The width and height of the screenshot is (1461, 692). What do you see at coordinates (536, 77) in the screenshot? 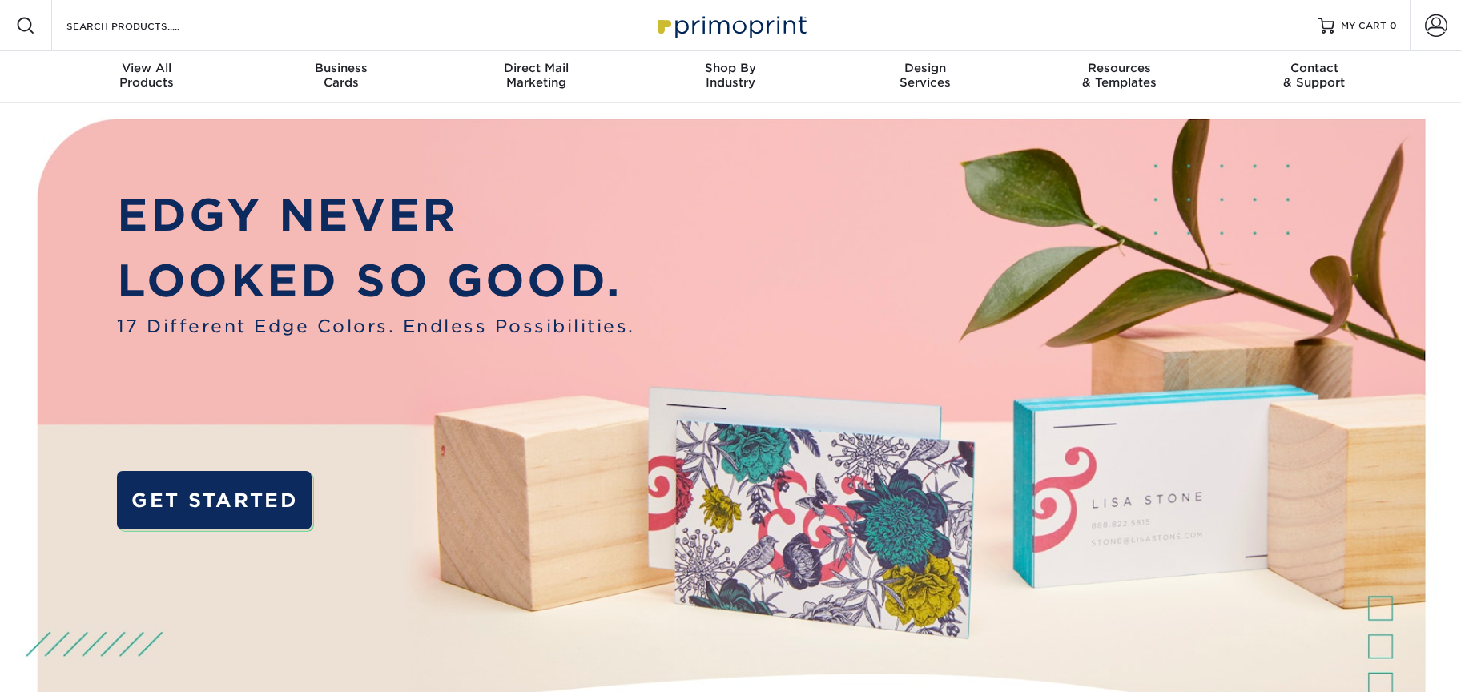
I see `a: Direct MailMarketing` at bounding box center [536, 77].